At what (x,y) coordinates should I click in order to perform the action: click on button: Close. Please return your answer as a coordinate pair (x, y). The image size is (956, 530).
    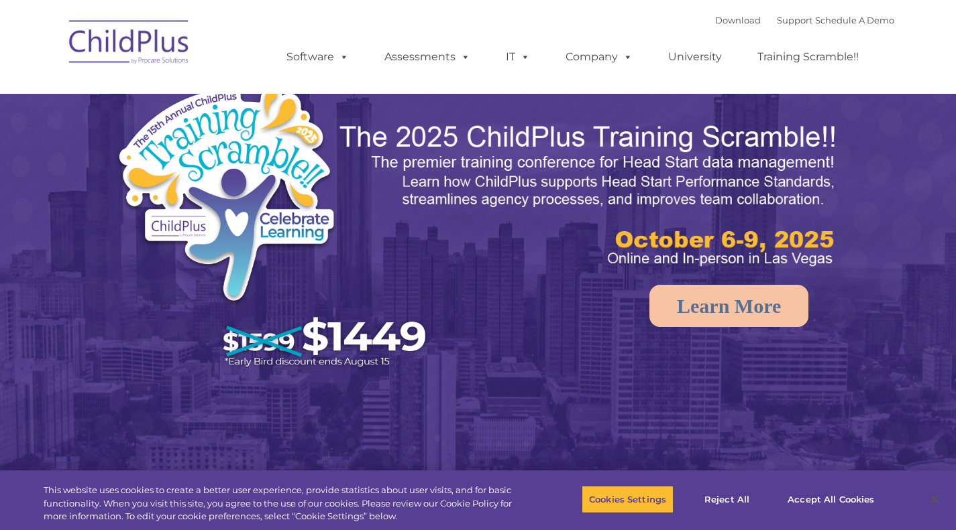
    Looking at the image, I should click on (934, 500).